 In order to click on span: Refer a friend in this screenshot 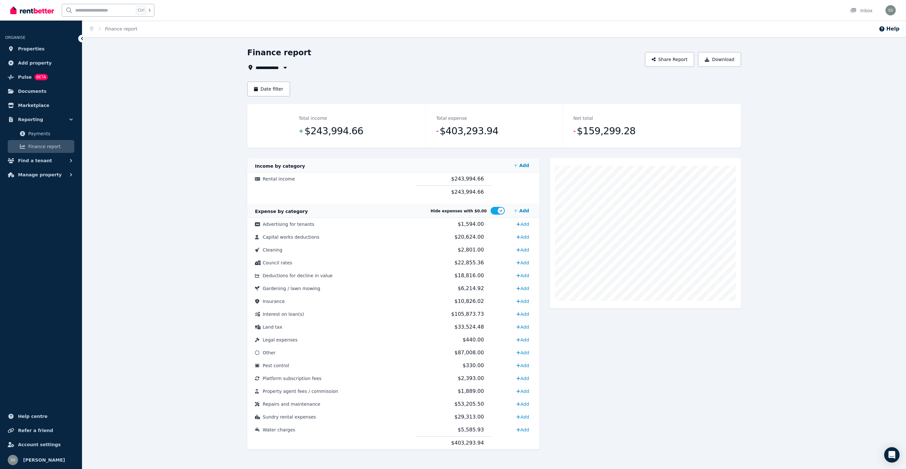, I will do `click(35, 431)`.